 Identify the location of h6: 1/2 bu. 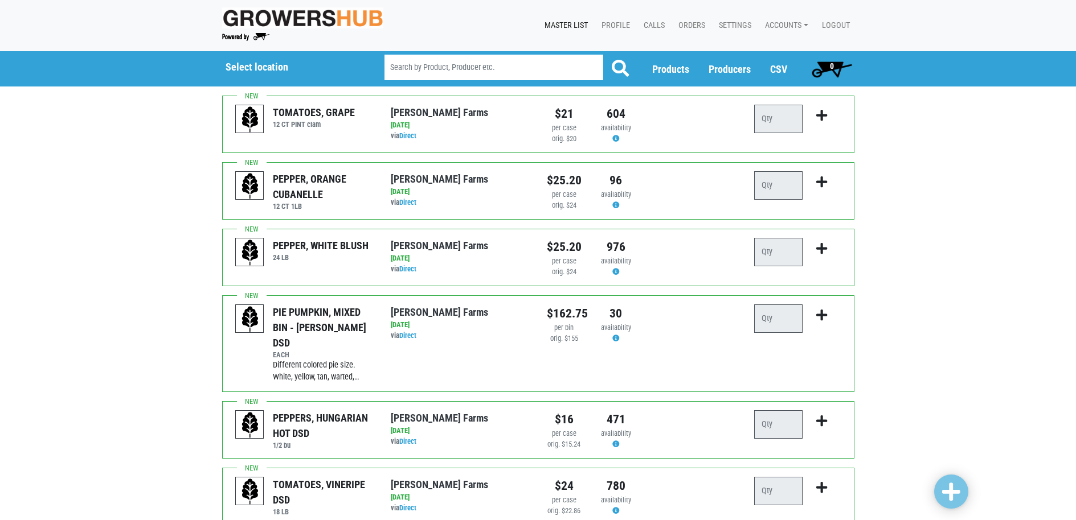
(323, 445).